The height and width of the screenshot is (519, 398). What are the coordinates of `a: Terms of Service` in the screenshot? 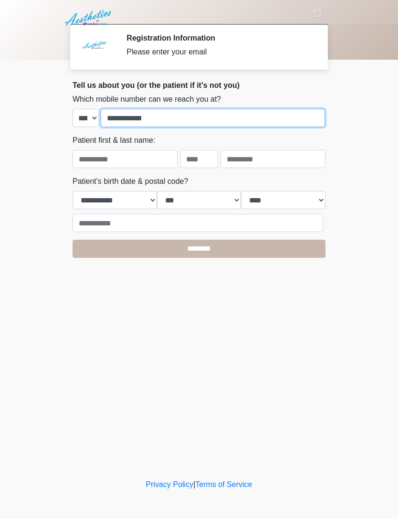 It's located at (223, 484).